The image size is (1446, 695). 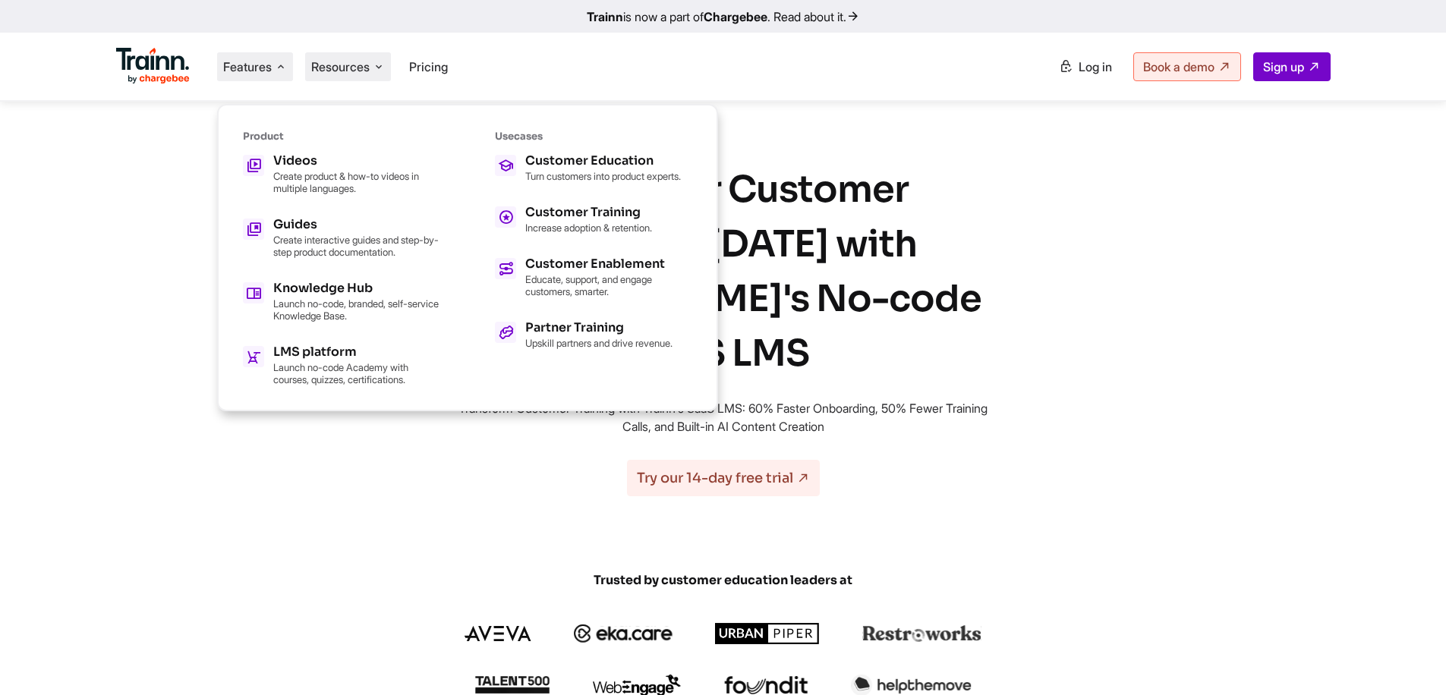 I want to click on a: Customer Education Turn customers into product experts., so click(x=593, y=168).